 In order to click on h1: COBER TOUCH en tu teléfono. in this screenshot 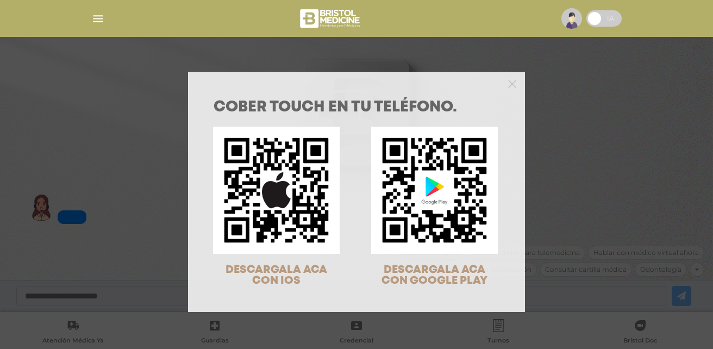, I will do `click(356, 108)`.